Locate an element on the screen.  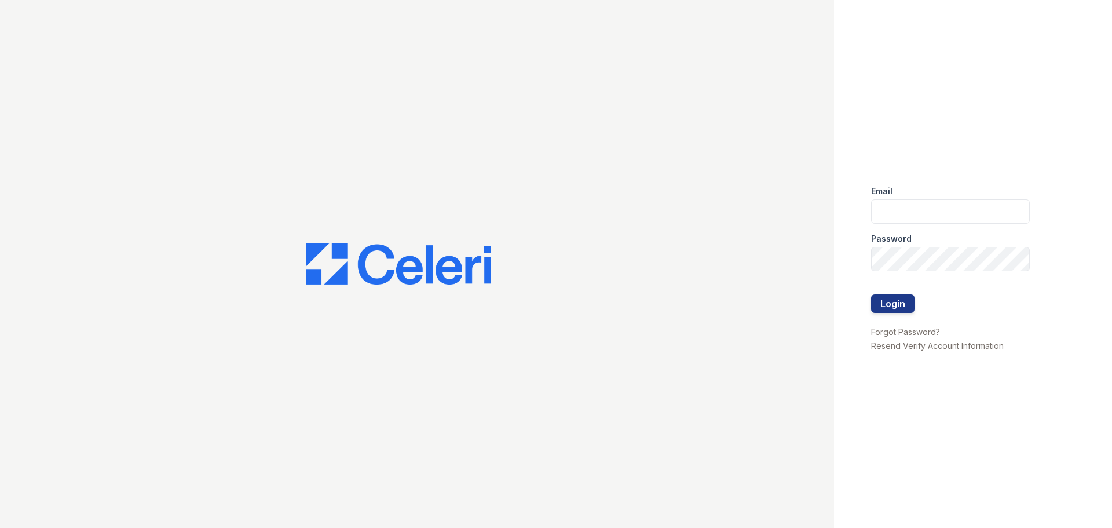
button: Login is located at coordinates (893, 304).